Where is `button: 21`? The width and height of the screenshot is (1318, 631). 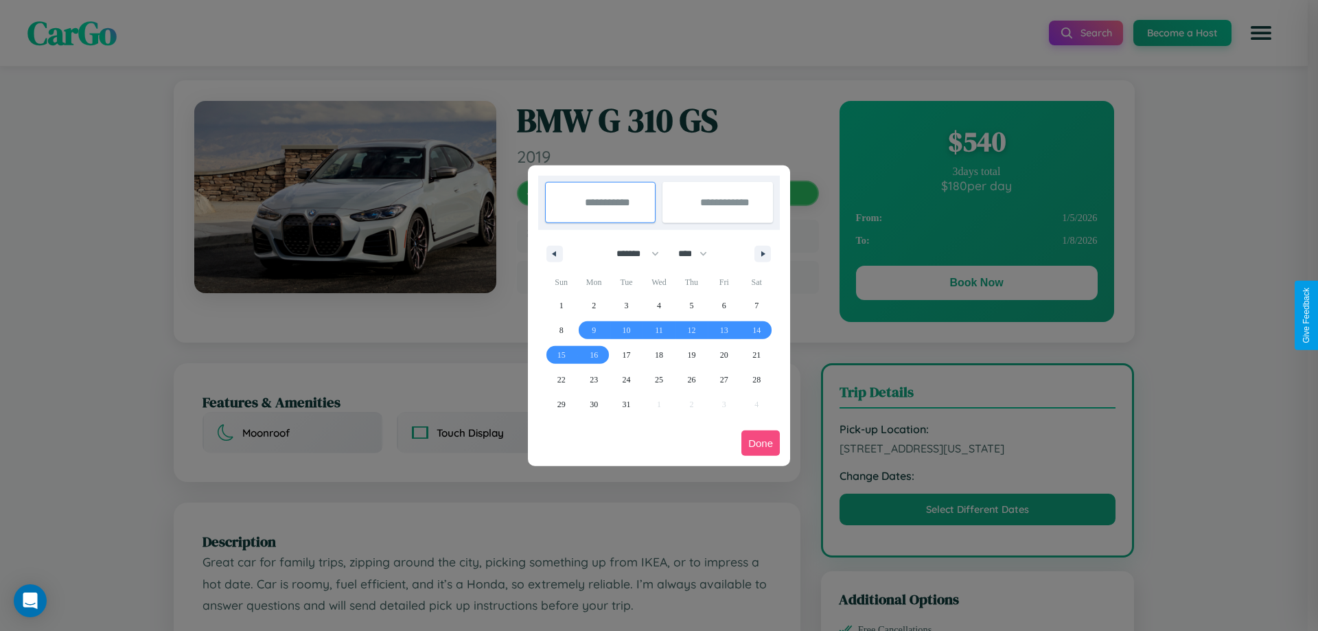
button: 21 is located at coordinates (756, 355).